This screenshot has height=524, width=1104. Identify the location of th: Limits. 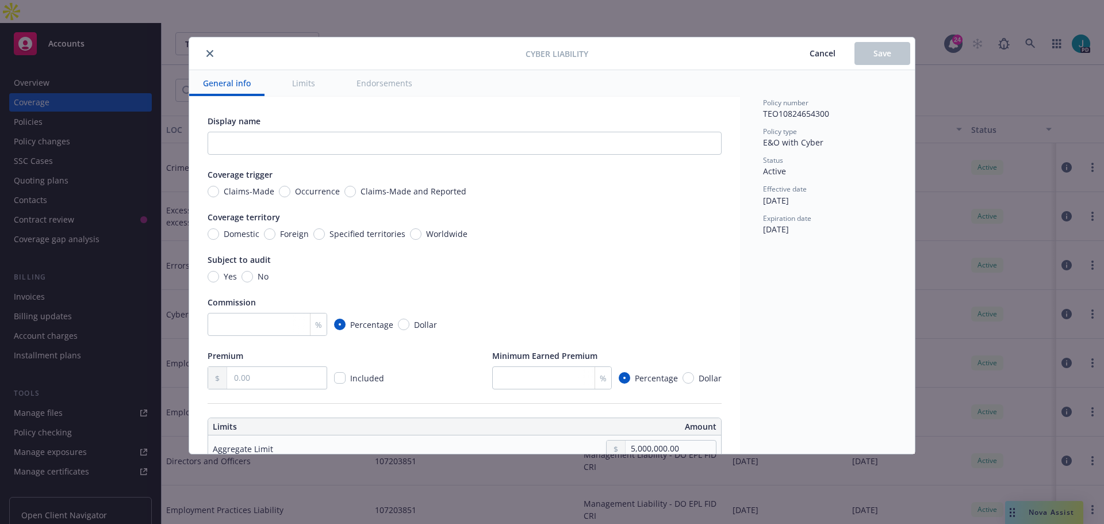
(310, 427).